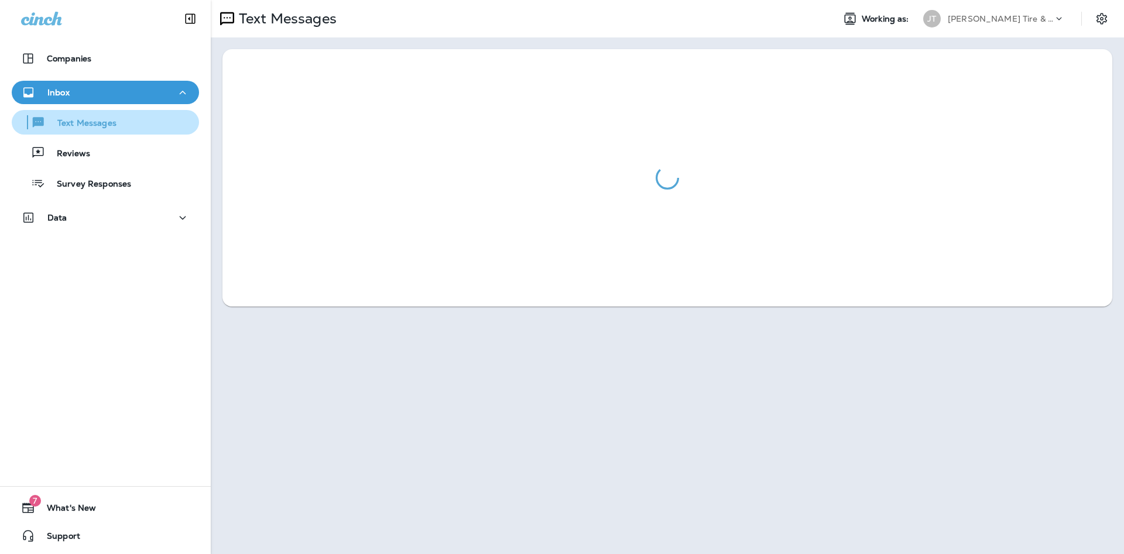 This screenshot has height=554, width=1124. What do you see at coordinates (66, 510) in the screenshot?
I see `span: What's New` at bounding box center [66, 510].